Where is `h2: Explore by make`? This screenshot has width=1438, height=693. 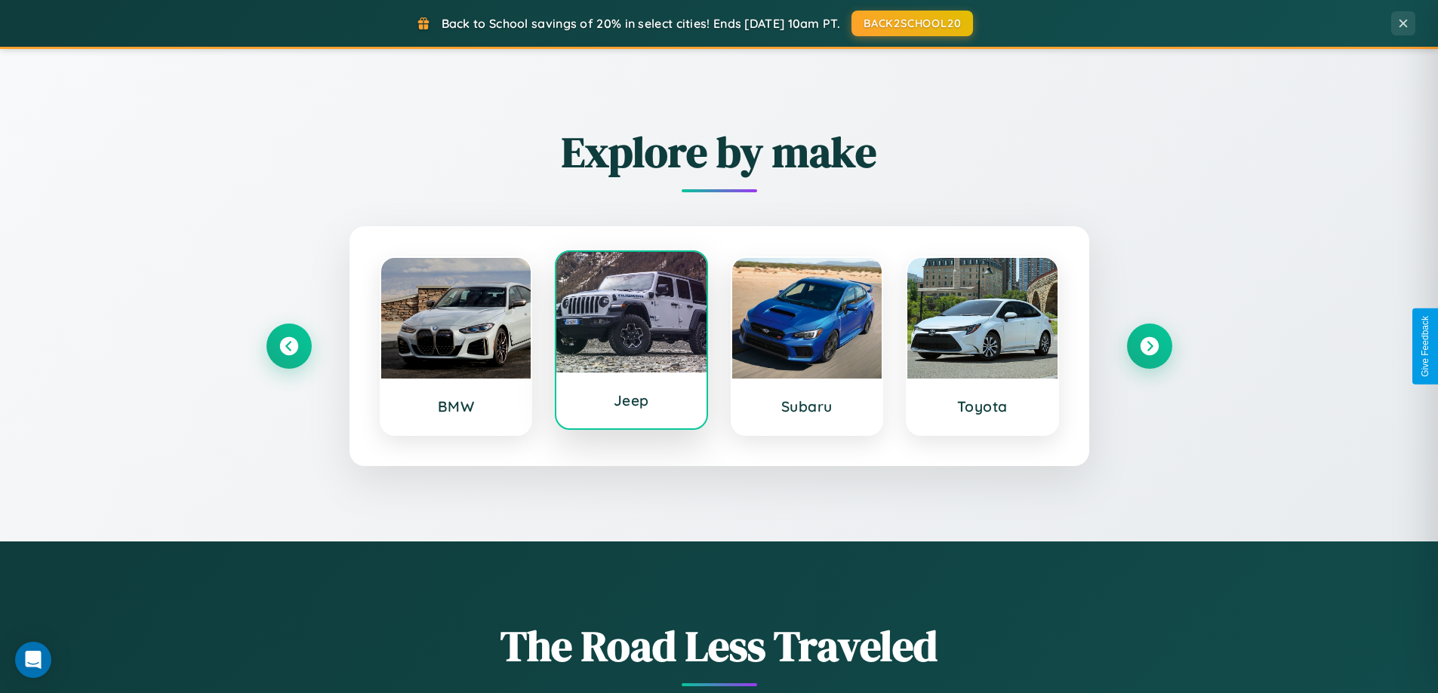
h2: Explore by make is located at coordinates (719, 152).